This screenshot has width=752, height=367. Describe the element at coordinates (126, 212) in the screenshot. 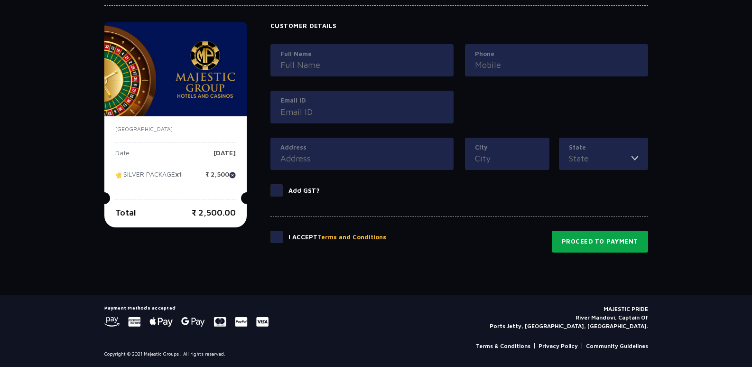

I see `p: Total` at that location.